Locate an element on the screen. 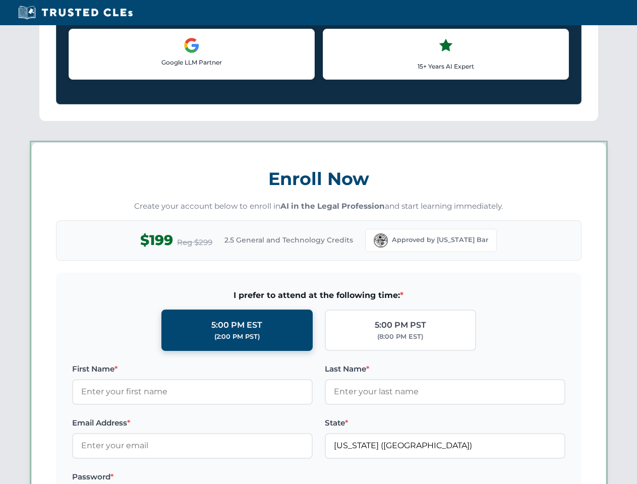 The width and height of the screenshot is (637, 484). p: Create your account below to enroll in and start learning immediately. is located at coordinates (319, 206).